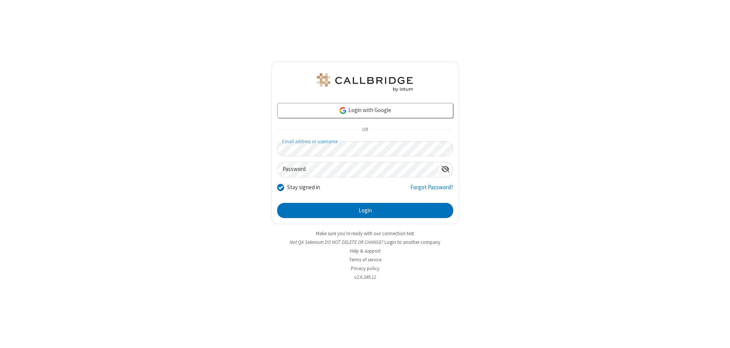 The height and width of the screenshot is (348, 730). What do you see at coordinates (303, 187) in the screenshot?
I see `label: Stay signed in` at bounding box center [303, 187].